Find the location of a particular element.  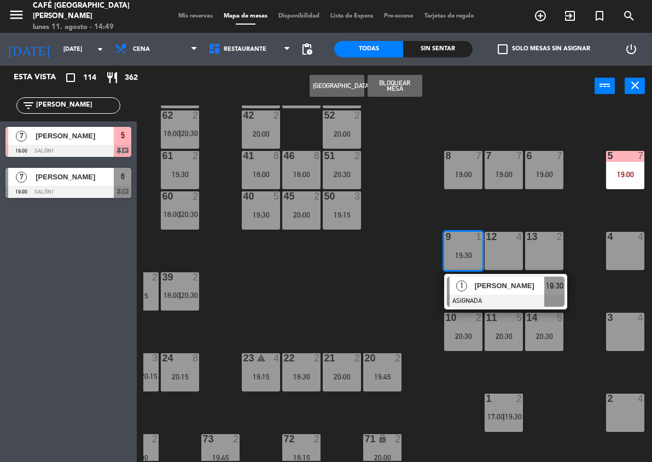

div: 73 is located at coordinates (202, 439).